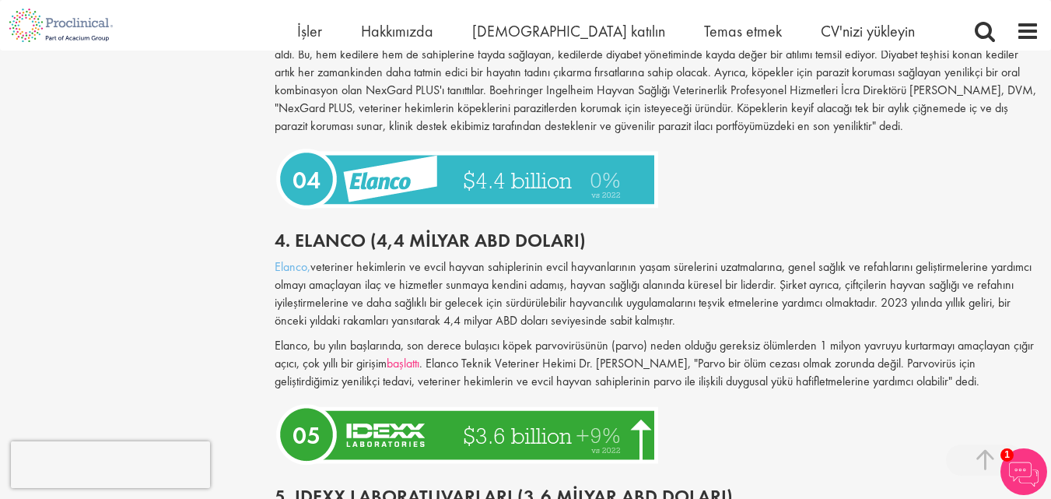 The width and height of the screenshot is (1051, 499). Describe the element at coordinates (310, 31) in the screenshot. I see `font: İşler` at that location.